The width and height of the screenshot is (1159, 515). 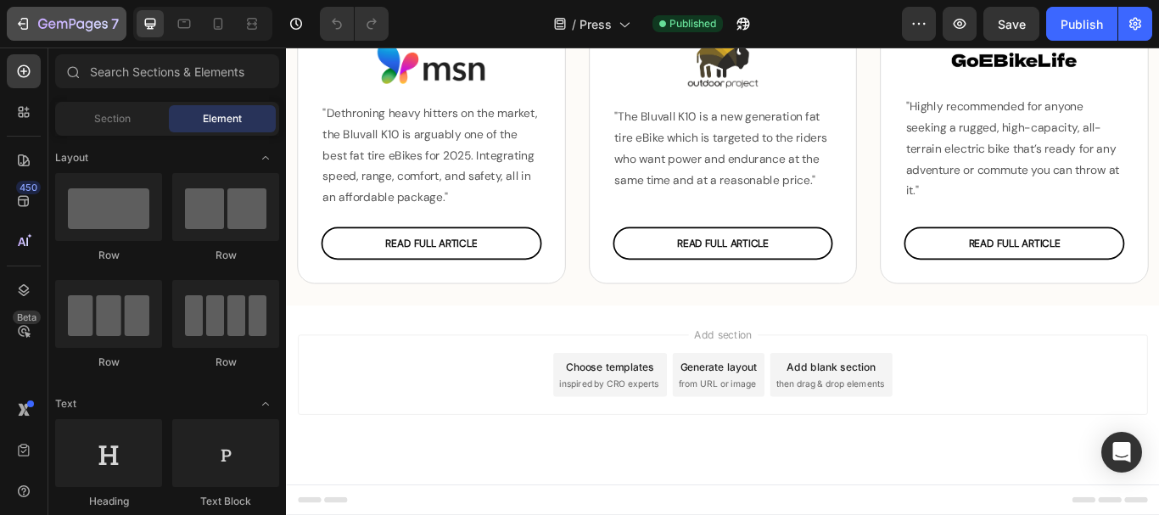 I want to click on span: then drag & drop elements, so click(x=634, y=393).